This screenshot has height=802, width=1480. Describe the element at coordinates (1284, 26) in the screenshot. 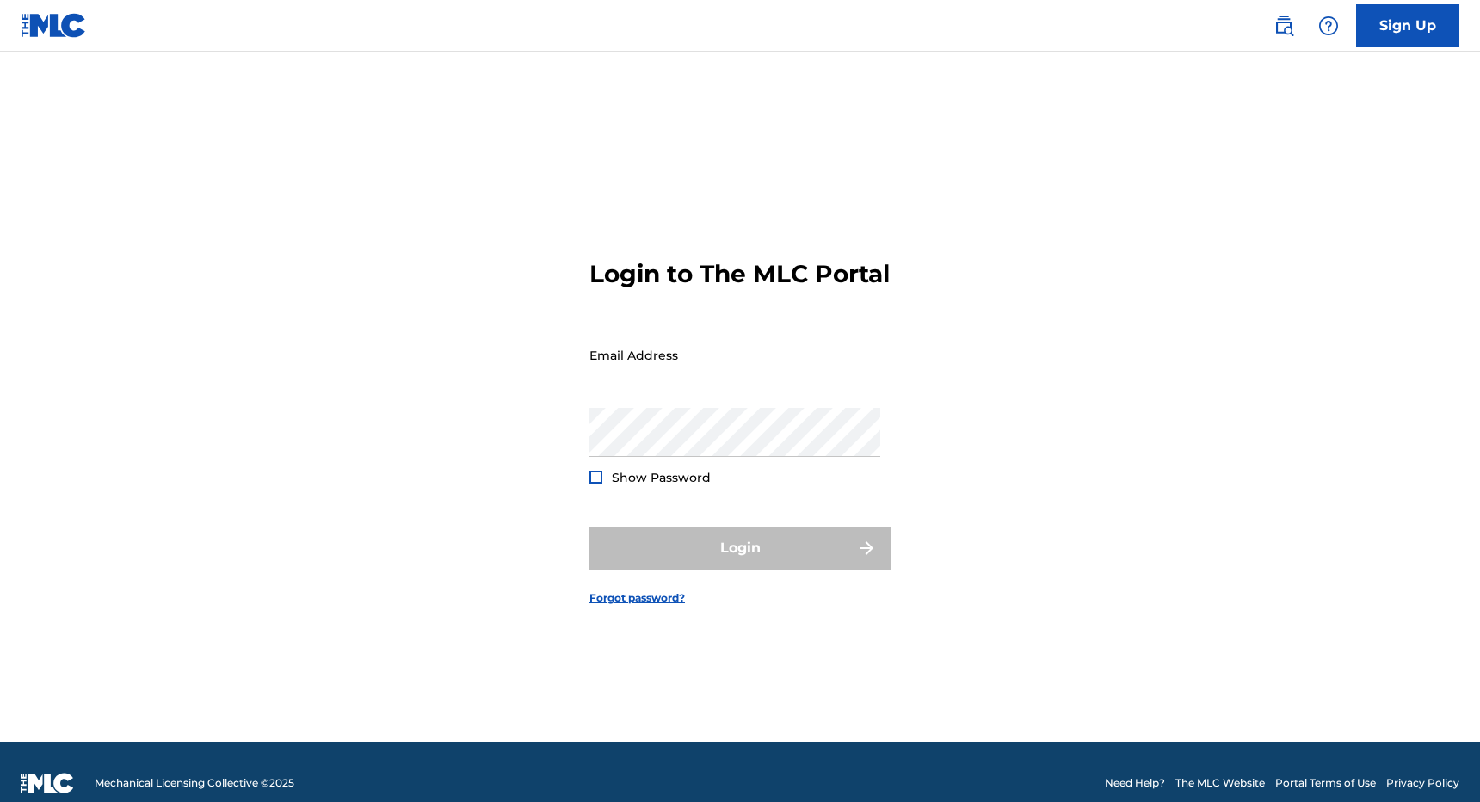

I see `img: search` at that location.